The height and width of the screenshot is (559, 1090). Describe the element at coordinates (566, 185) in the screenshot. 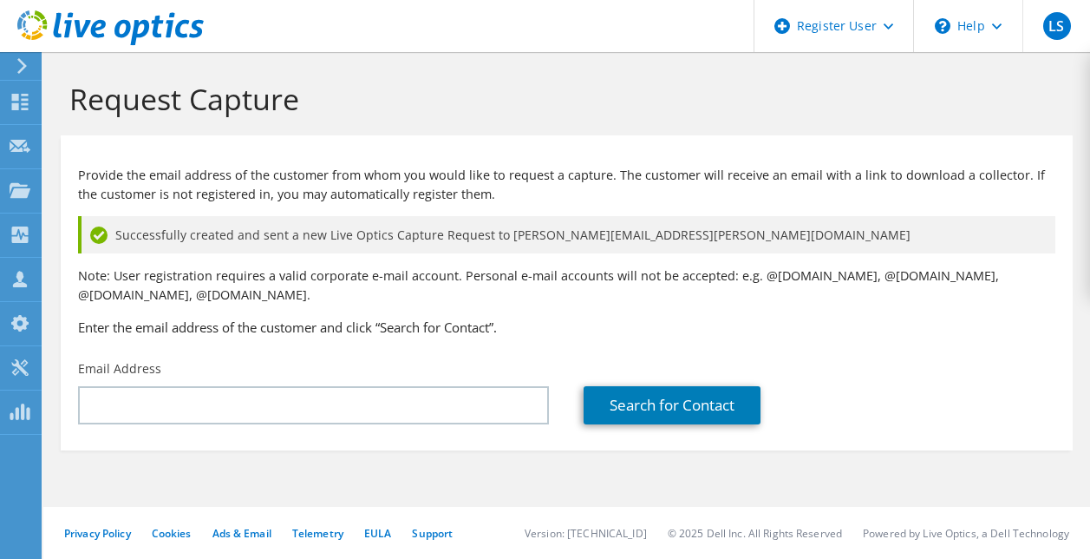

I see `p: Provide the email address of the customer from whom you would like to request a capture. The cust...` at that location.